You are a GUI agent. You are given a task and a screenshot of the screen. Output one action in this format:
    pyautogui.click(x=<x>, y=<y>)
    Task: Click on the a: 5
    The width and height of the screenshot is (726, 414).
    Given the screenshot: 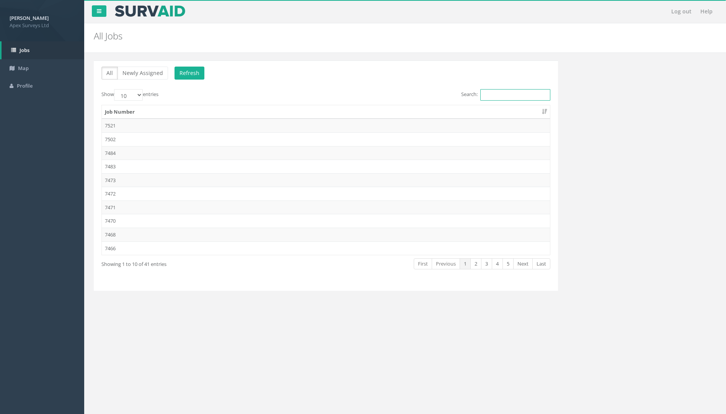 What is the action you would take?
    pyautogui.click(x=508, y=264)
    